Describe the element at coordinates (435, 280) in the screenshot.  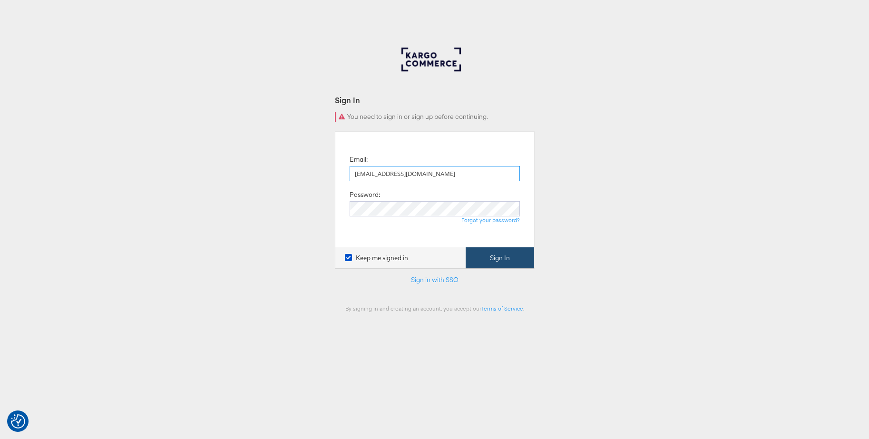
I see `a: Sign in with SSO` at that location.